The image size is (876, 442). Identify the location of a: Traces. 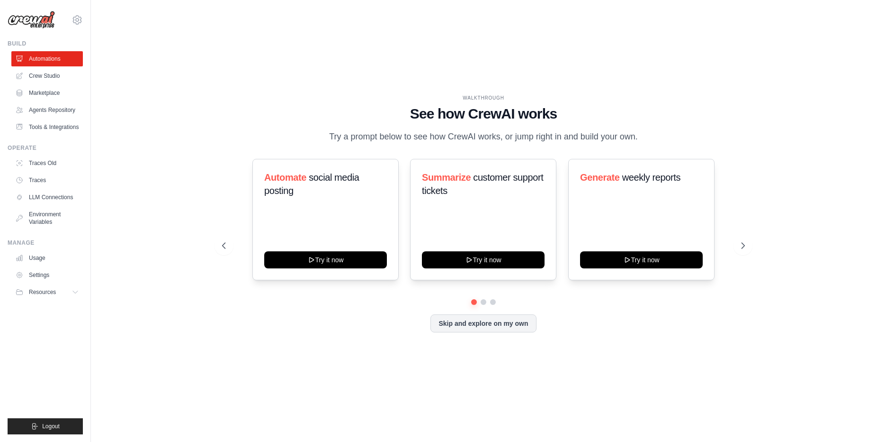
(47, 180).